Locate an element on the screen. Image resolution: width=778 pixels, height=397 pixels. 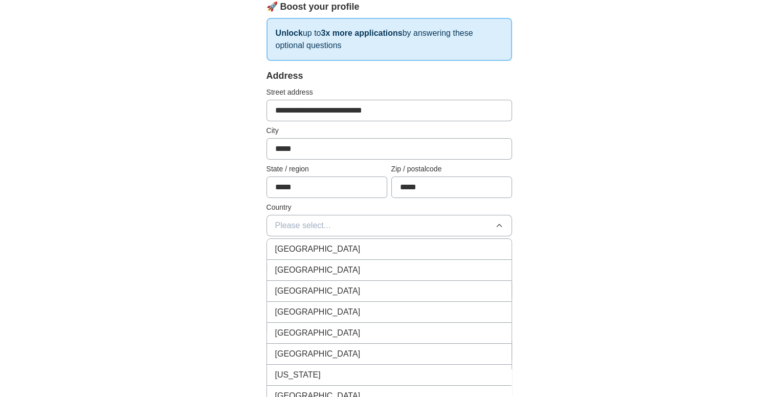
label: City is located at coordinates (389, 131).